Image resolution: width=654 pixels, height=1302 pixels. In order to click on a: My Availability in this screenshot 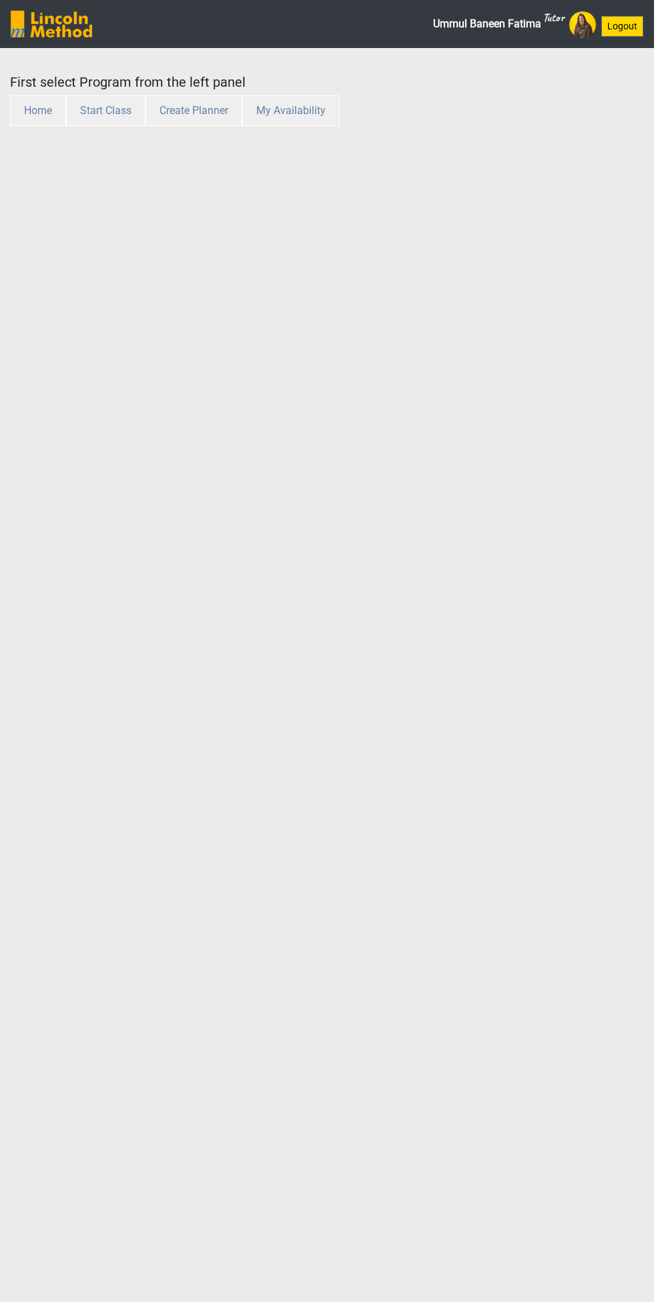, I will do `click(291, 110)`.